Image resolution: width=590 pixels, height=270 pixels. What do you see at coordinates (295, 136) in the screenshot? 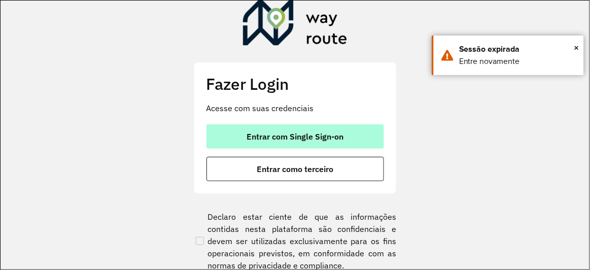
I see `span: Entrar com Single Sign-on` at bounding box center [295, 136].